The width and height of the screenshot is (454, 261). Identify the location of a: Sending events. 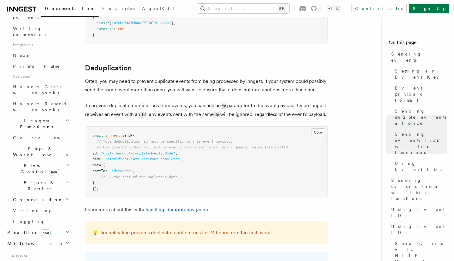
(418, 57).